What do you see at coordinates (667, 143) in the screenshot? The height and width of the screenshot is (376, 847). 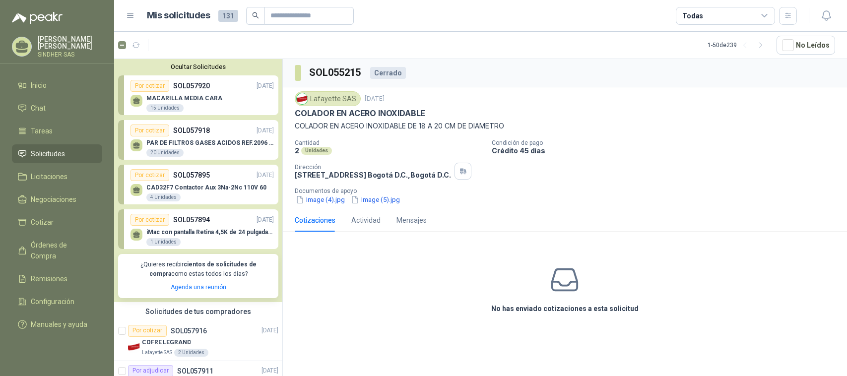 I see `p: Condición de pago` at bounding box center [667, 143].